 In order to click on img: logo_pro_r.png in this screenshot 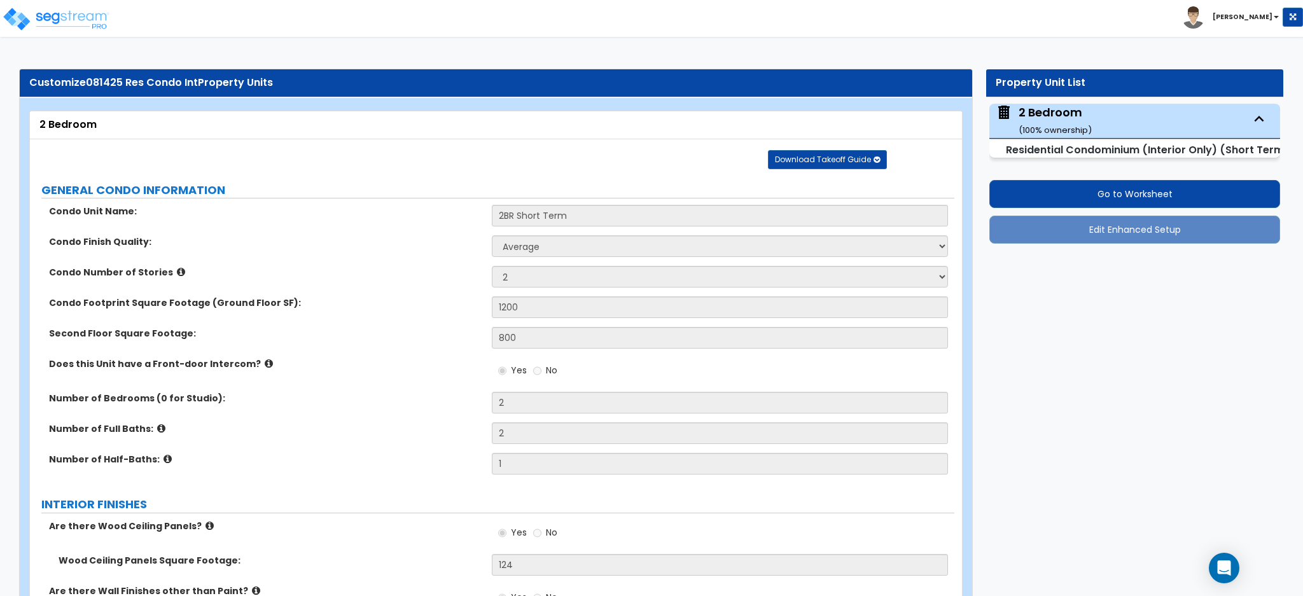, I will do `click(56, 19)`.